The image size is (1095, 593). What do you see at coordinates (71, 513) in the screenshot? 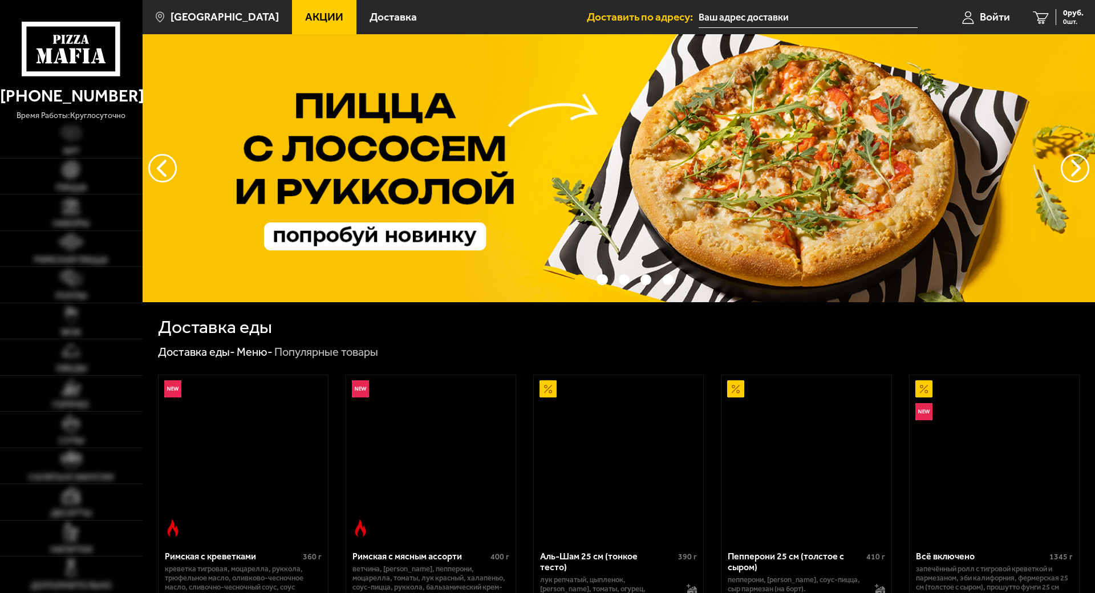
I see `span: Десерты` at bounding box center [71, 513].